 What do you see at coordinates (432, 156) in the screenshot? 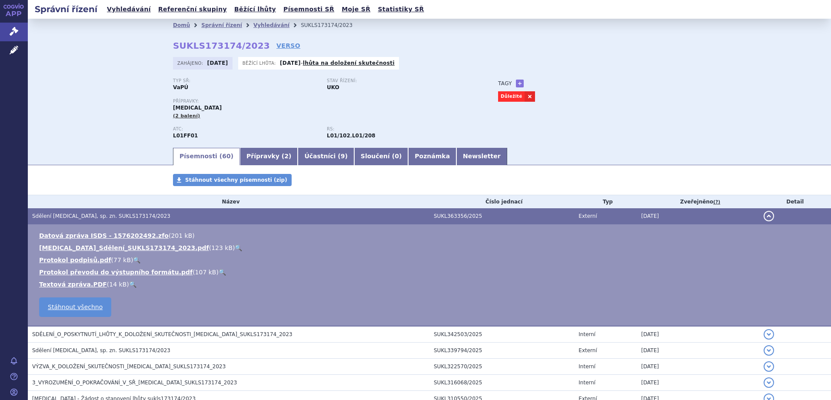
I see `a: Poznámka` at bounding box center [432, 156].